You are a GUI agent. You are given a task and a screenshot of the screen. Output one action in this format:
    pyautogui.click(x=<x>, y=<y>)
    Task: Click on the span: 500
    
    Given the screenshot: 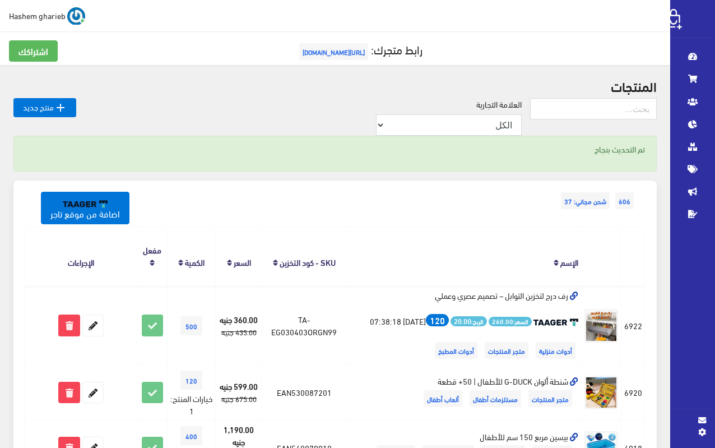 What is the action you would take?
    pyautogui.click(x=191, y=326)
    